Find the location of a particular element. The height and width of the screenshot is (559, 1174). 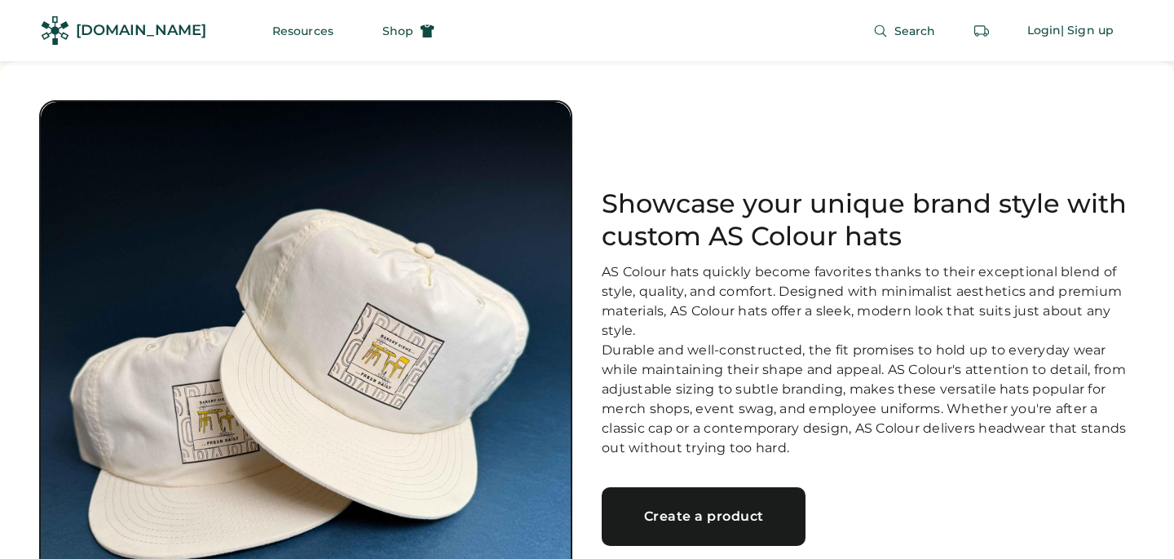

span: Shop is located at coordinates (398, 31).